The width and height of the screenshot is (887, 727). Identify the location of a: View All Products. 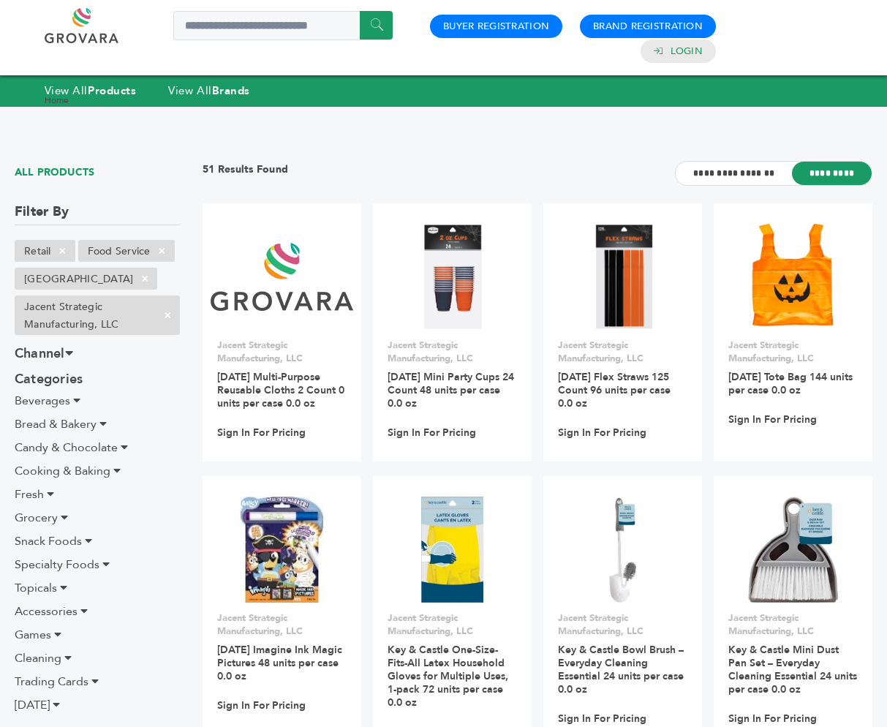
(116, 100).